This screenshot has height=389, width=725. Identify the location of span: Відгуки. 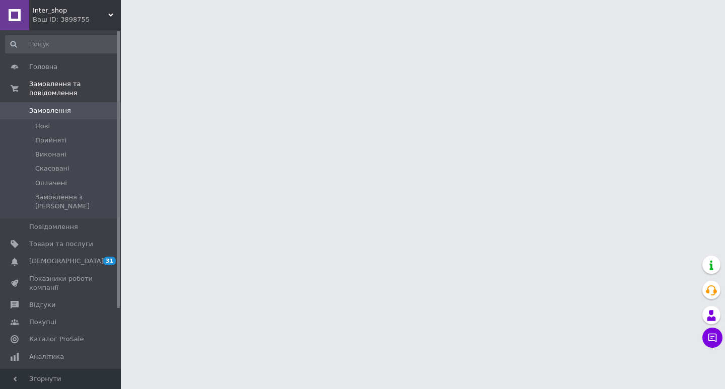
(42, 305).